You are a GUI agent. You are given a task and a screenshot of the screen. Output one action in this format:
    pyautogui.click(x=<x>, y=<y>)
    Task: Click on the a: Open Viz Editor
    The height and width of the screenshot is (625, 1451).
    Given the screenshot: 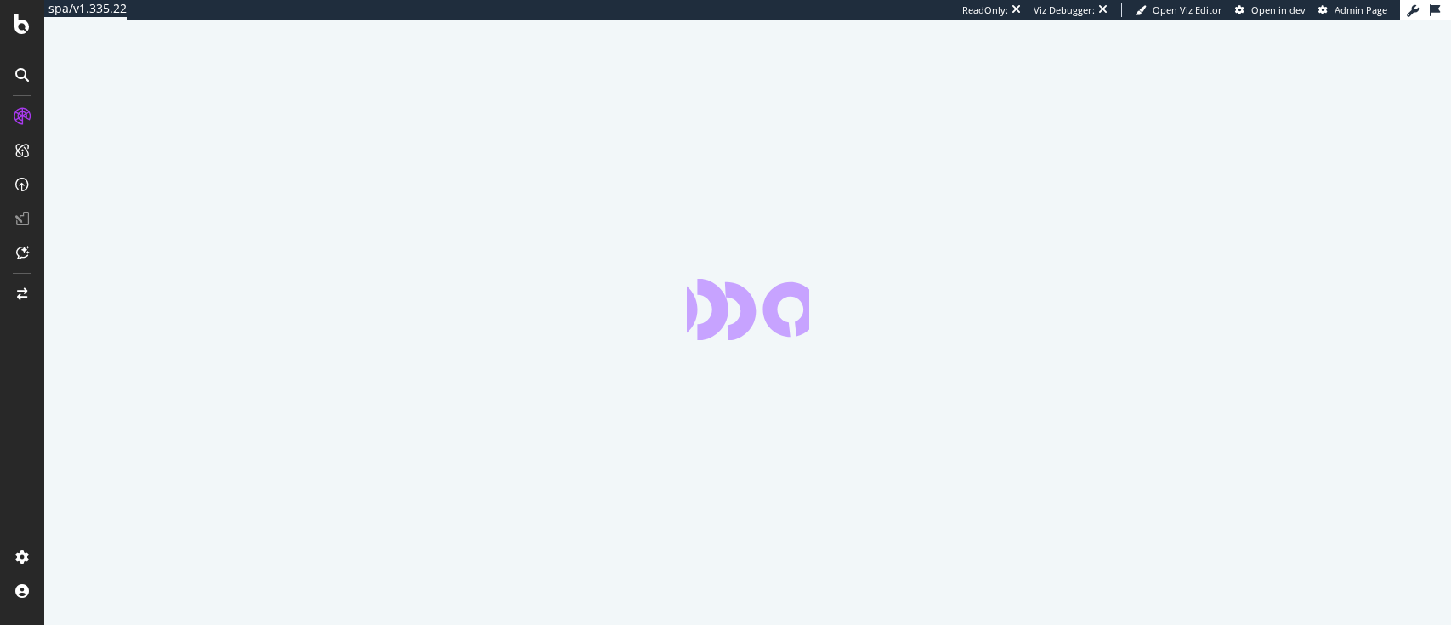 What is the action you would take?
    pyautogui.click(x=1179, y=10)
    